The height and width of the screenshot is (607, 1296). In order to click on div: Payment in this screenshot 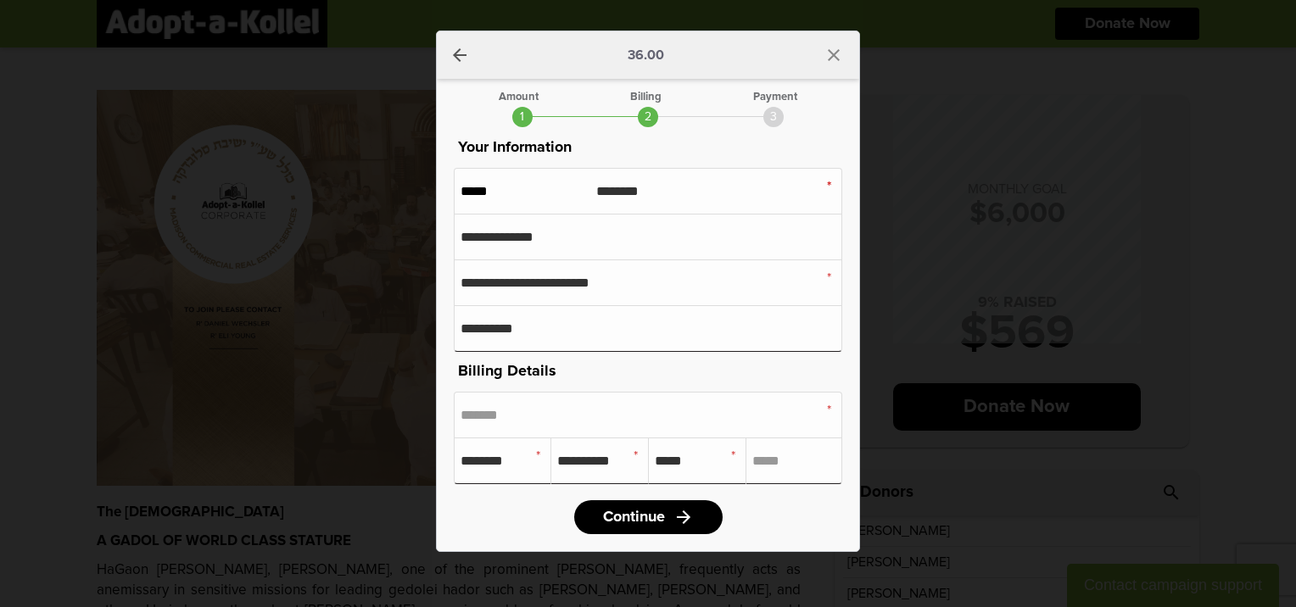, I will do `click(775, 97)`.